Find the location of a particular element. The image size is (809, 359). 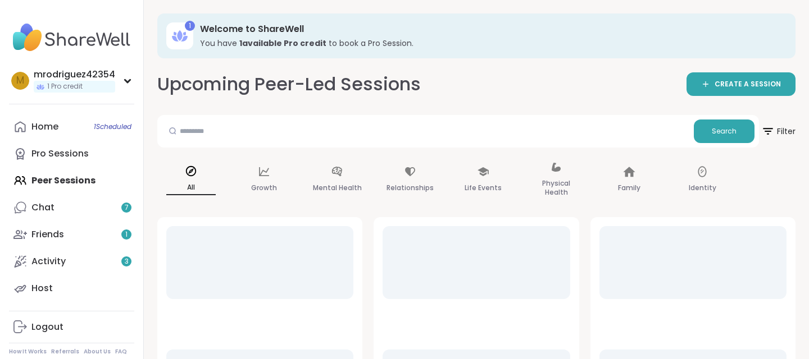

span: 1 Scheduled is located at coordinates (112, 127).